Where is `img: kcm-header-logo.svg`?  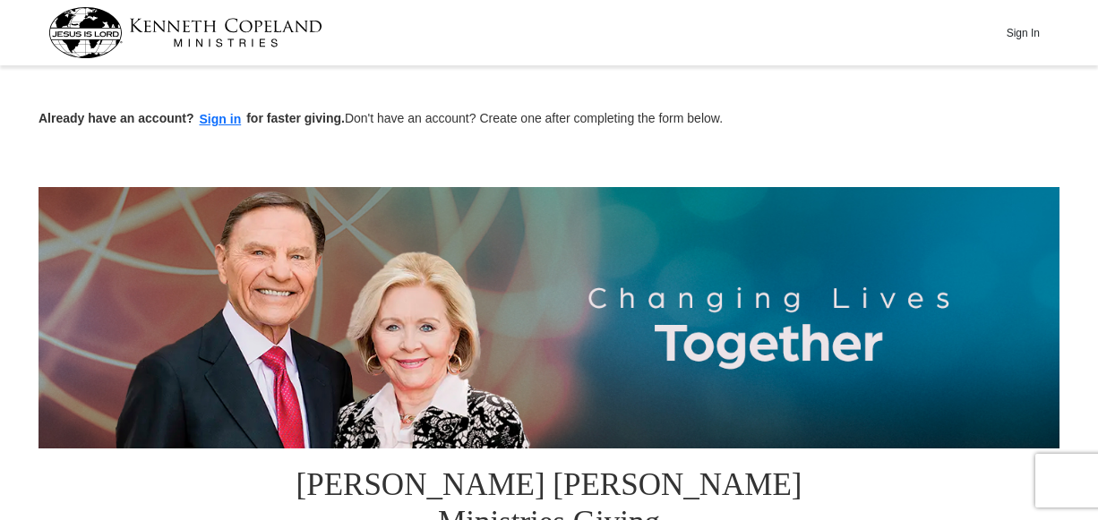
img: kcm-header-logo.svg is located at coordinates (185, 32).